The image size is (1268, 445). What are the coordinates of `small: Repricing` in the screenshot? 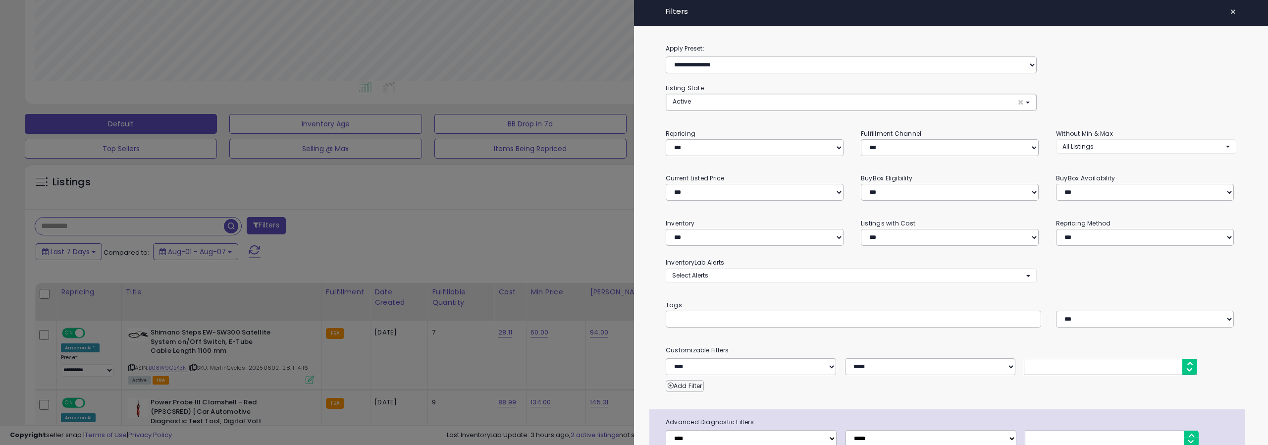 It's located at (680, 133).